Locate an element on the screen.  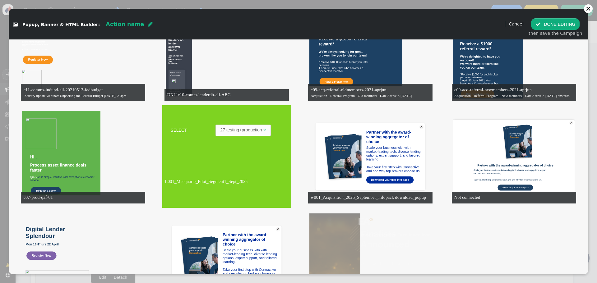
img: Acquisition - Referral Program - New members - Date Active > Mar 2020 onwards is located at coordinates (514, 54).